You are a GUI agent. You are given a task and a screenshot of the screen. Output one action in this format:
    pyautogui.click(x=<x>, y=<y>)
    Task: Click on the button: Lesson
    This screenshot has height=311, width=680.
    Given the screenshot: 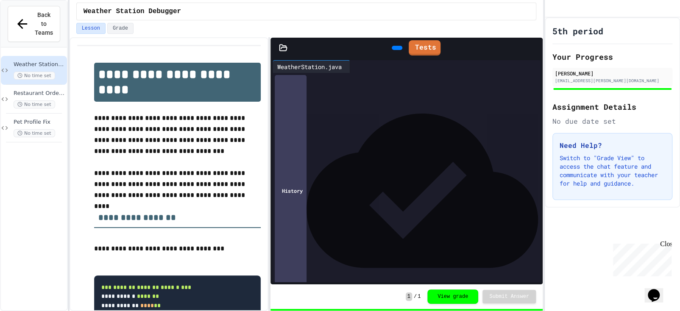 What is the action you would take?
    pyautogui.click(x=91, y=28)
    